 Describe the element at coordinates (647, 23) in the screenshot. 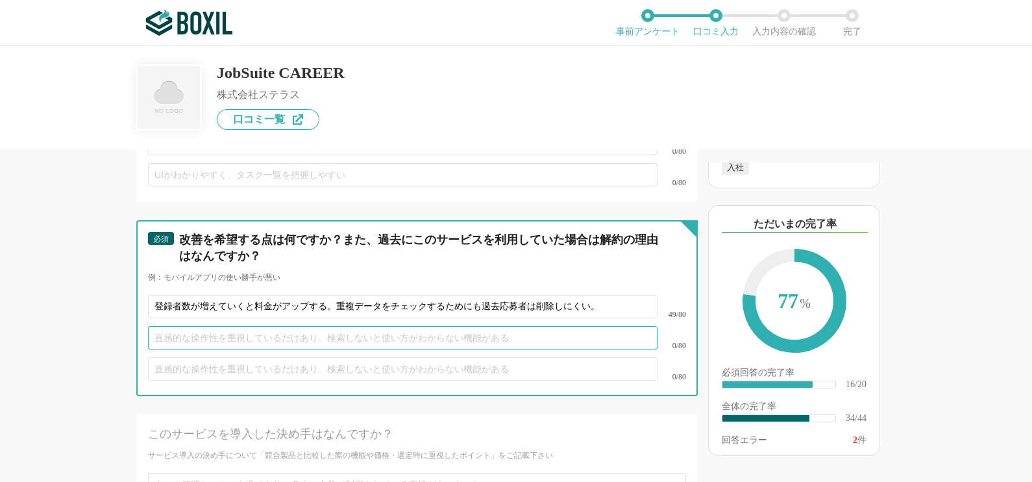

I see `li: 事前アンケート` at that location.